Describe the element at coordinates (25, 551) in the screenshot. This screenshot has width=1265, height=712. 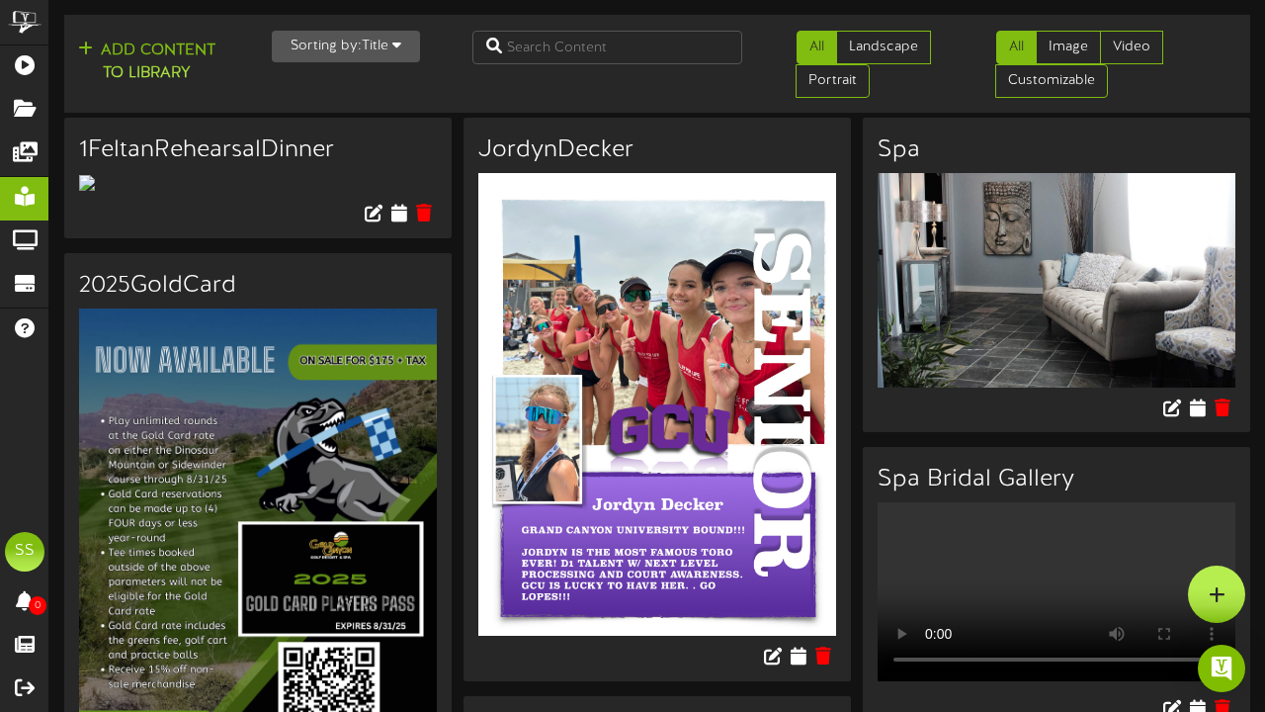
I see `div: SS` at that location.